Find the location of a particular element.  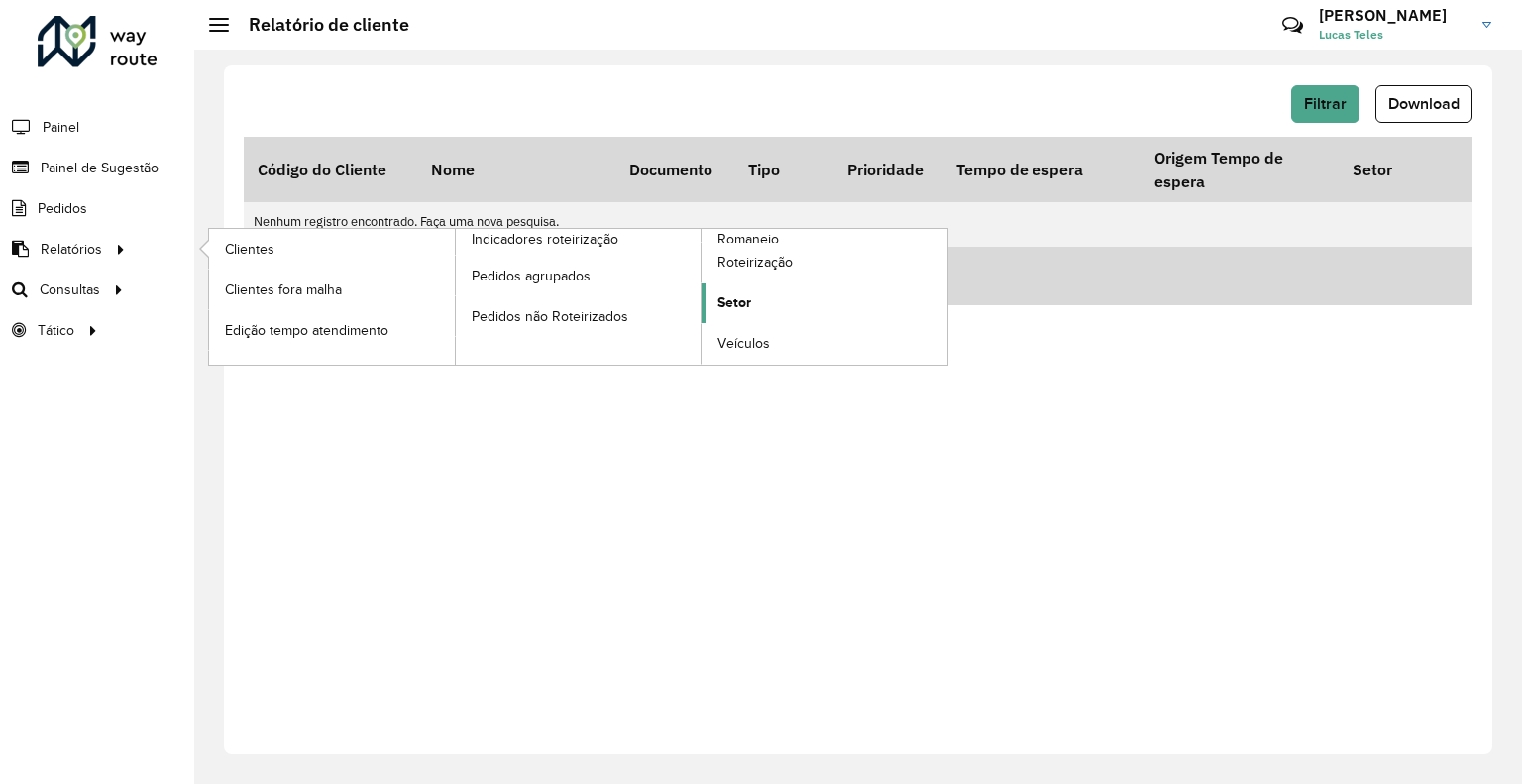

span: Veículos is located at coordinates (743, 343).